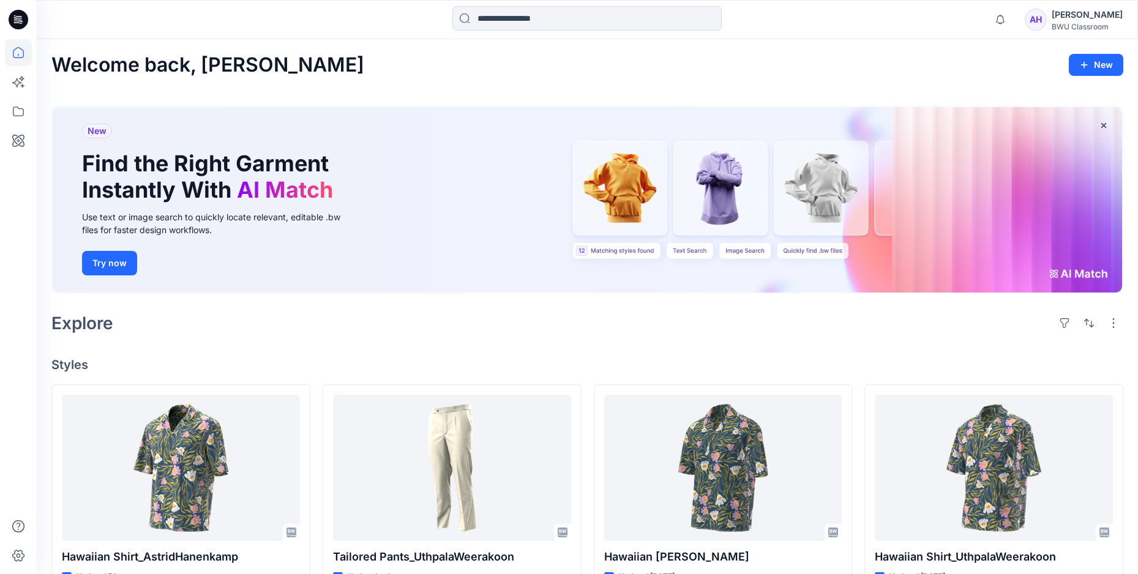 This screenshot has width=1138, height=574. I want to click on a: Hawaiian Shirt_Lisha Sanders, so click(723, 468).